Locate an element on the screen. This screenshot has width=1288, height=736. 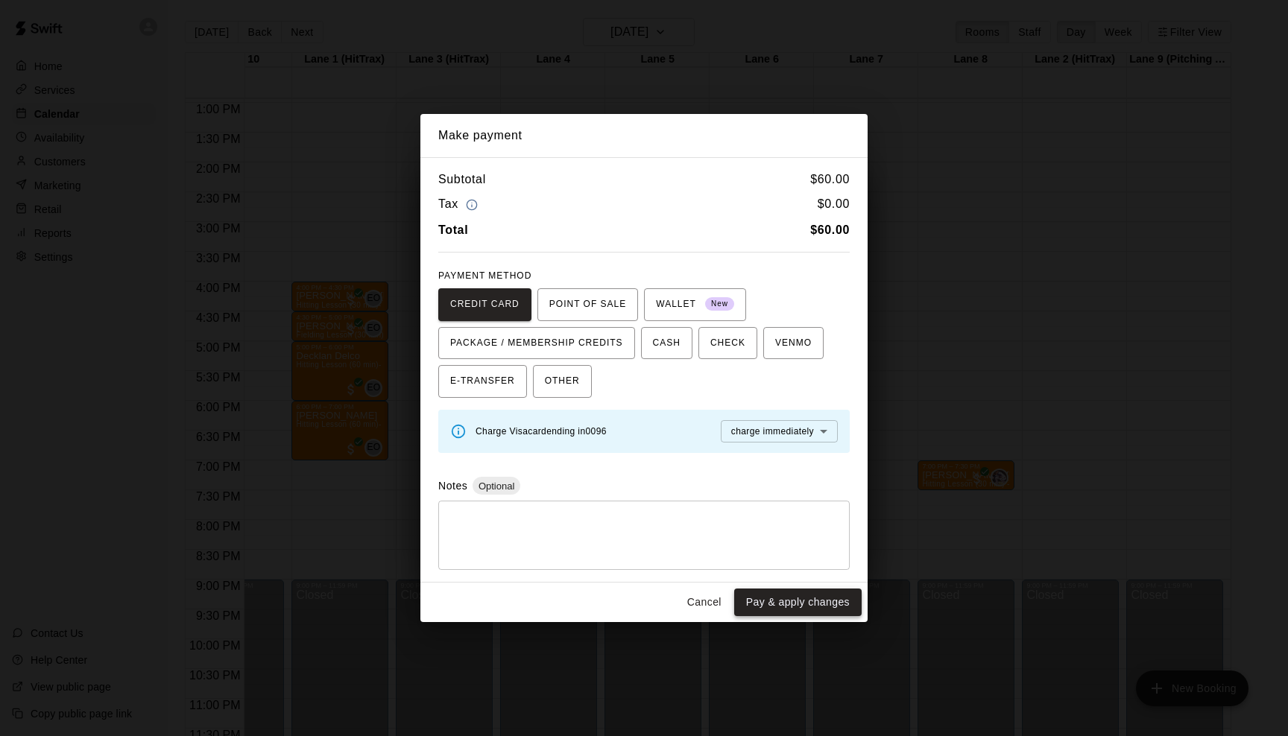
span: WALLET is located at coordinates (694, 305).